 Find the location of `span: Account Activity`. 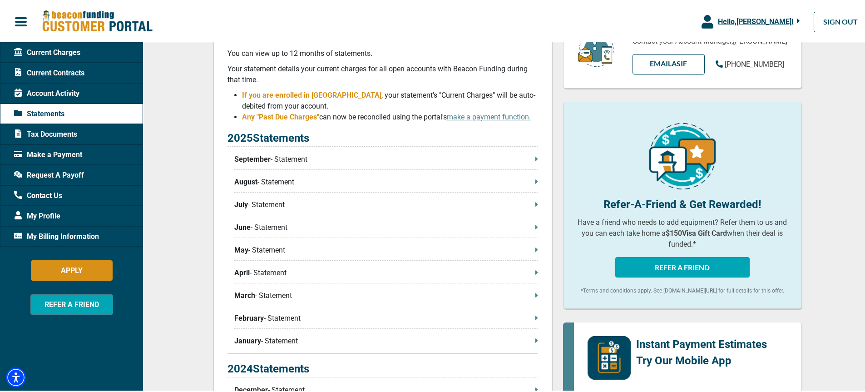

span: Account Activity is located at coordinates (47, 92).